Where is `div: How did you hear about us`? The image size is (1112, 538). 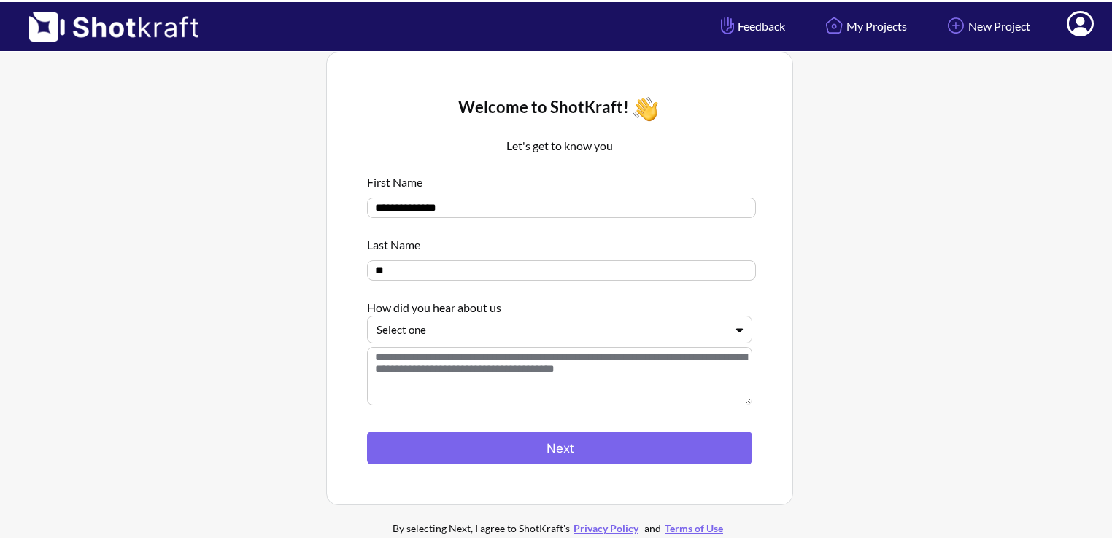
div: How did you hear about us is located at coordinates (560, 303).